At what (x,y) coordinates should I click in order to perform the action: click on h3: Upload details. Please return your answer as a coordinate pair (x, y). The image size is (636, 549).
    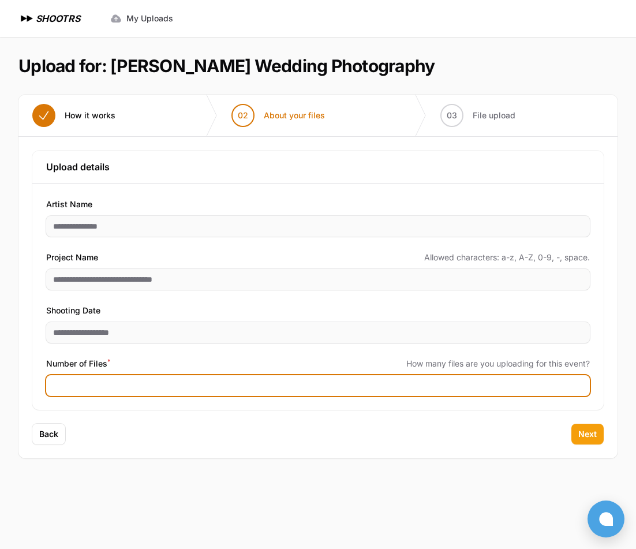
    Looking at the image, I should click on (318, 167).